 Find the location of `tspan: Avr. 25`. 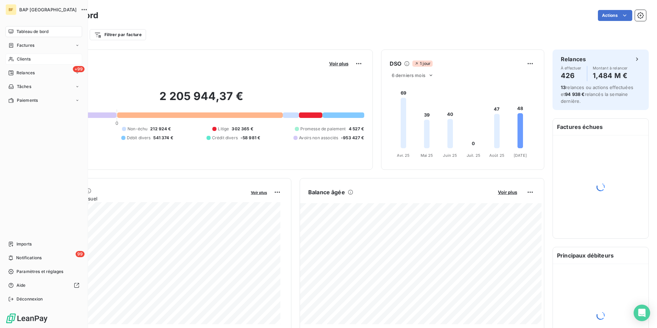

tspan: Avr. 25 is located at coordinates (403, 155).